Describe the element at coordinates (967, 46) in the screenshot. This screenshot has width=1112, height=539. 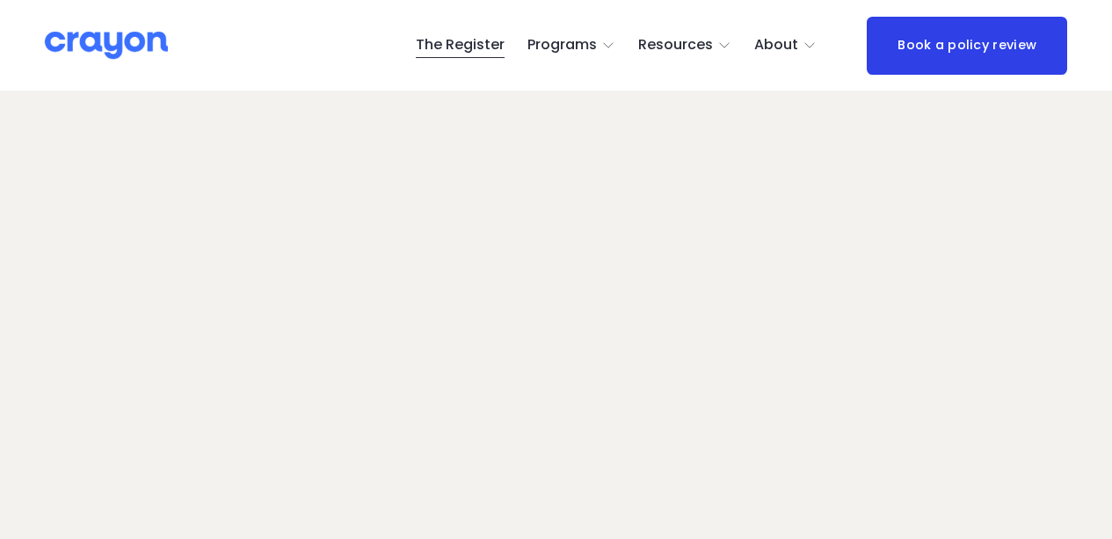
I see `a: Book a policy review` at that location.